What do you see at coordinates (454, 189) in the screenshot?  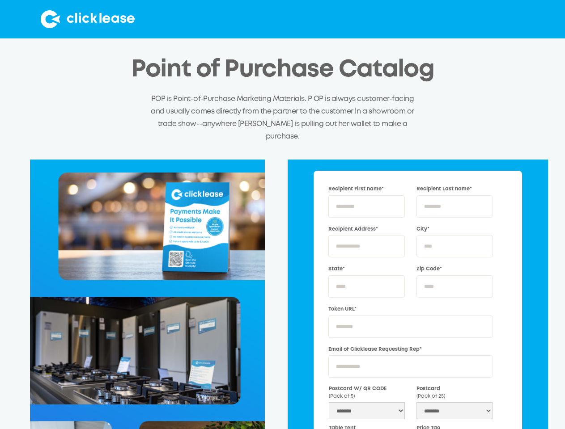 I see `label: Recipient Last name*` at bounding box center [454, 189].